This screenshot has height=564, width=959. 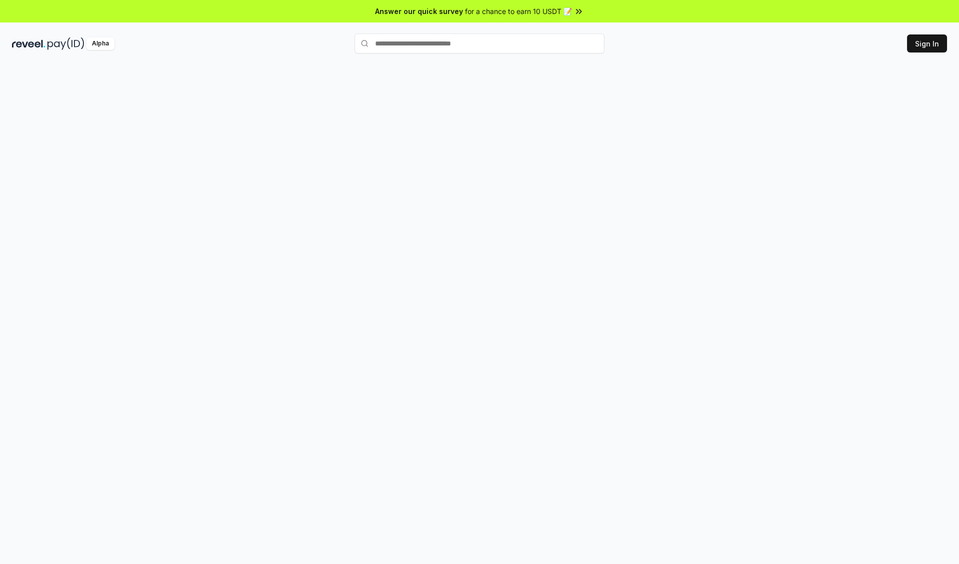 I want to click on img: reveel_dark, so click(x=28, y=43).